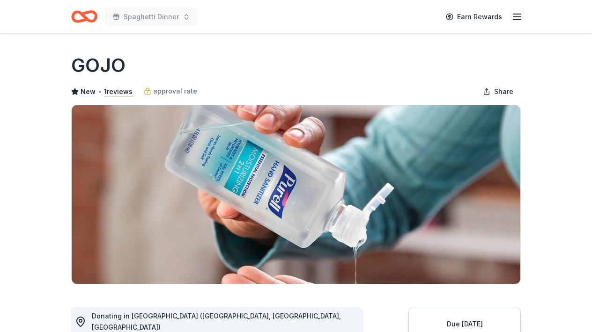 The width and height of the screenshot is (592, 332). I want to click on button: Spaghetti Dinner, so click(151, 17).